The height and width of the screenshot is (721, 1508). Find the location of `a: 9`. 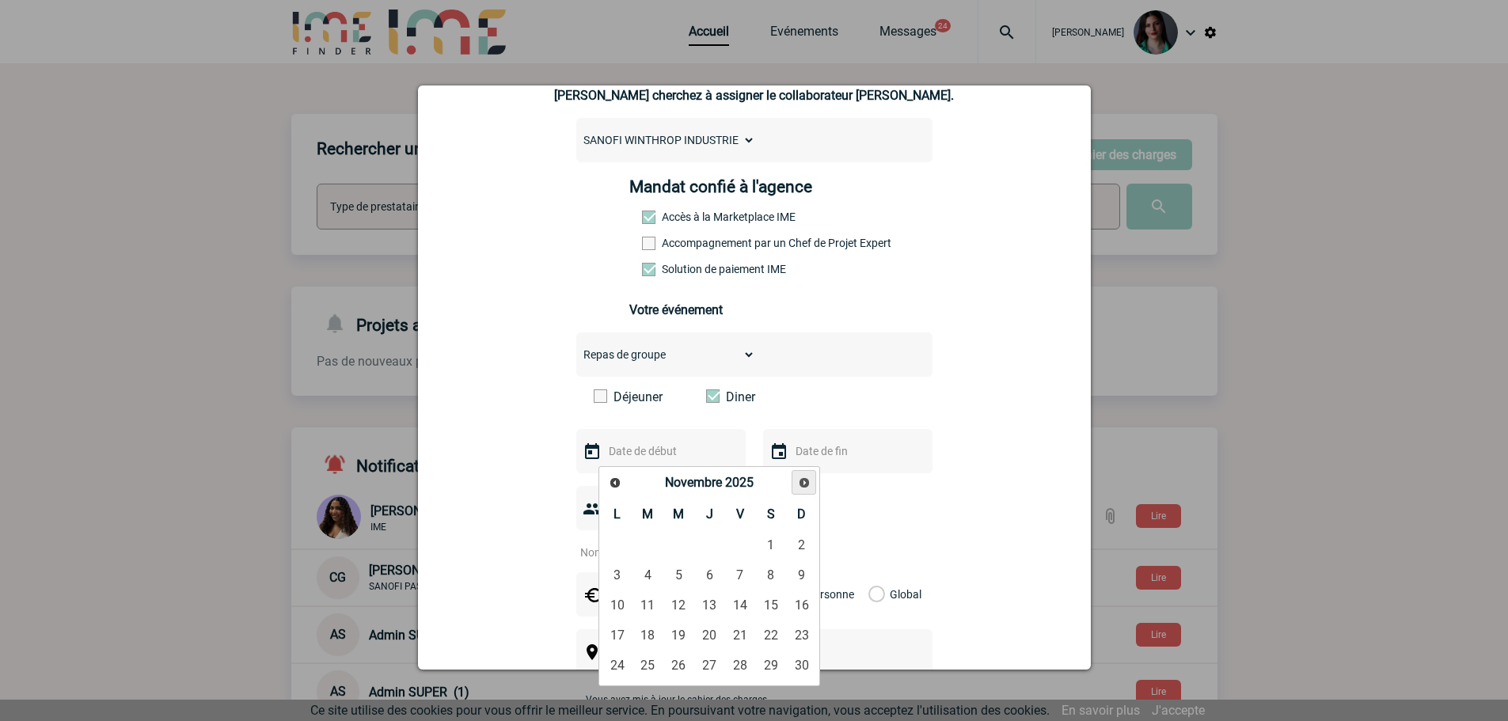

a: 9 is located at coordinates (801, 575).